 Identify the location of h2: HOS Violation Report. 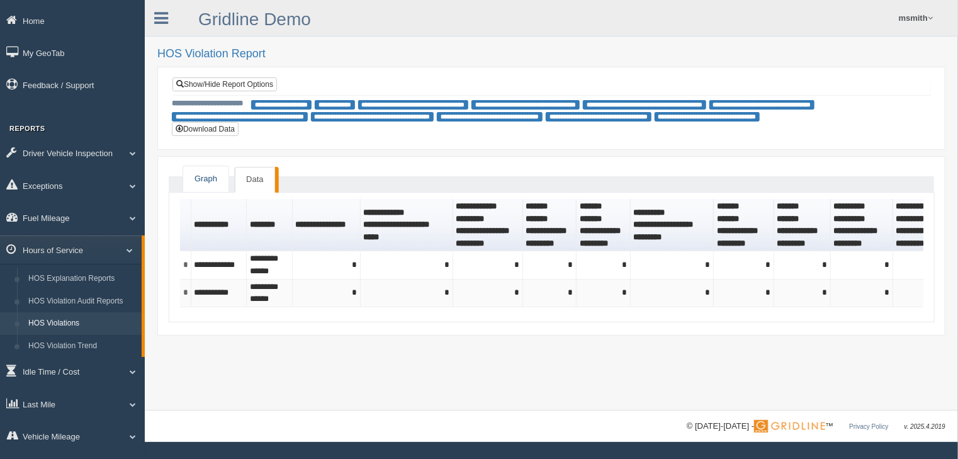
(551, 54).